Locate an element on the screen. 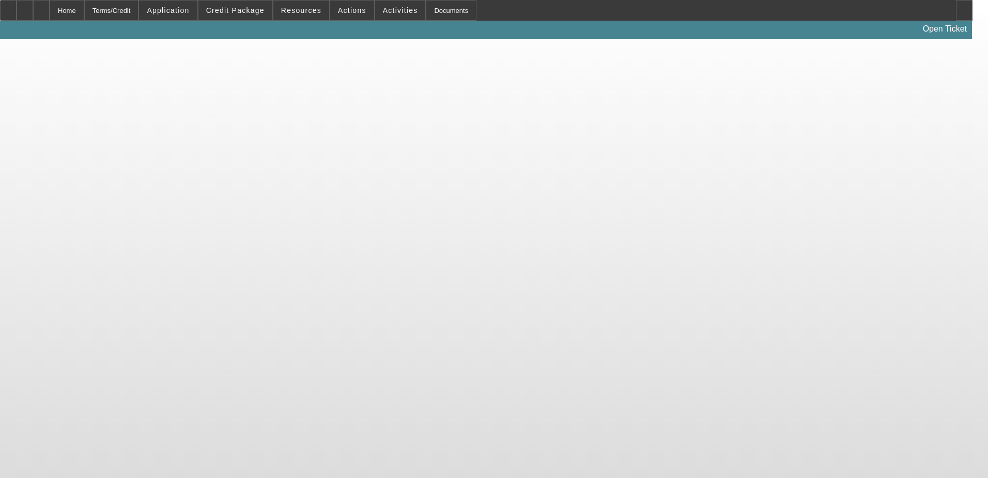  span: Credit Package is located at coordinates (235, 10).